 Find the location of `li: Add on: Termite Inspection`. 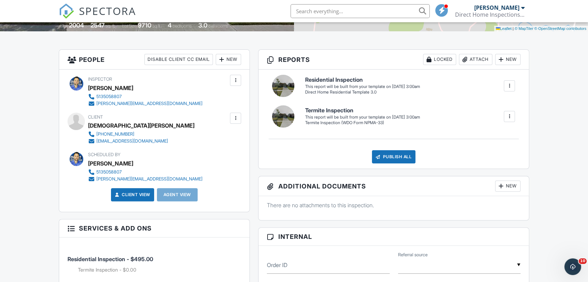

li: Add on: Termite Inspection is located at coordinates (159, 270).